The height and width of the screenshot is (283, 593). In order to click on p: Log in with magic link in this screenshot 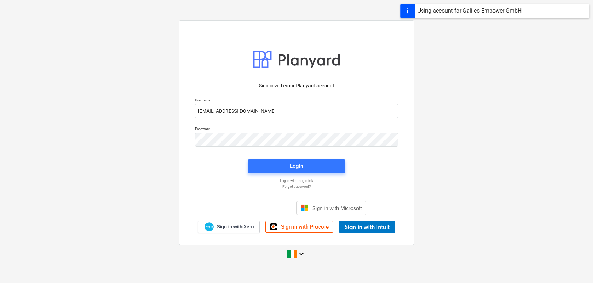, I will do `click(297, 180)`.